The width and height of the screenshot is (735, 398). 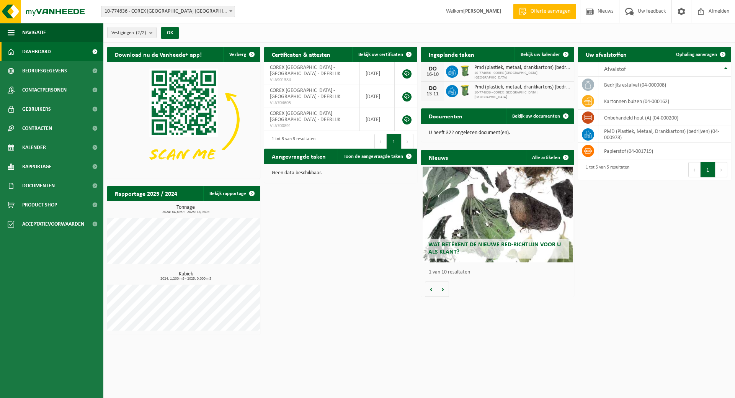 I want to click on span: Ophaling aanvragen, so click(x=696, y=54).